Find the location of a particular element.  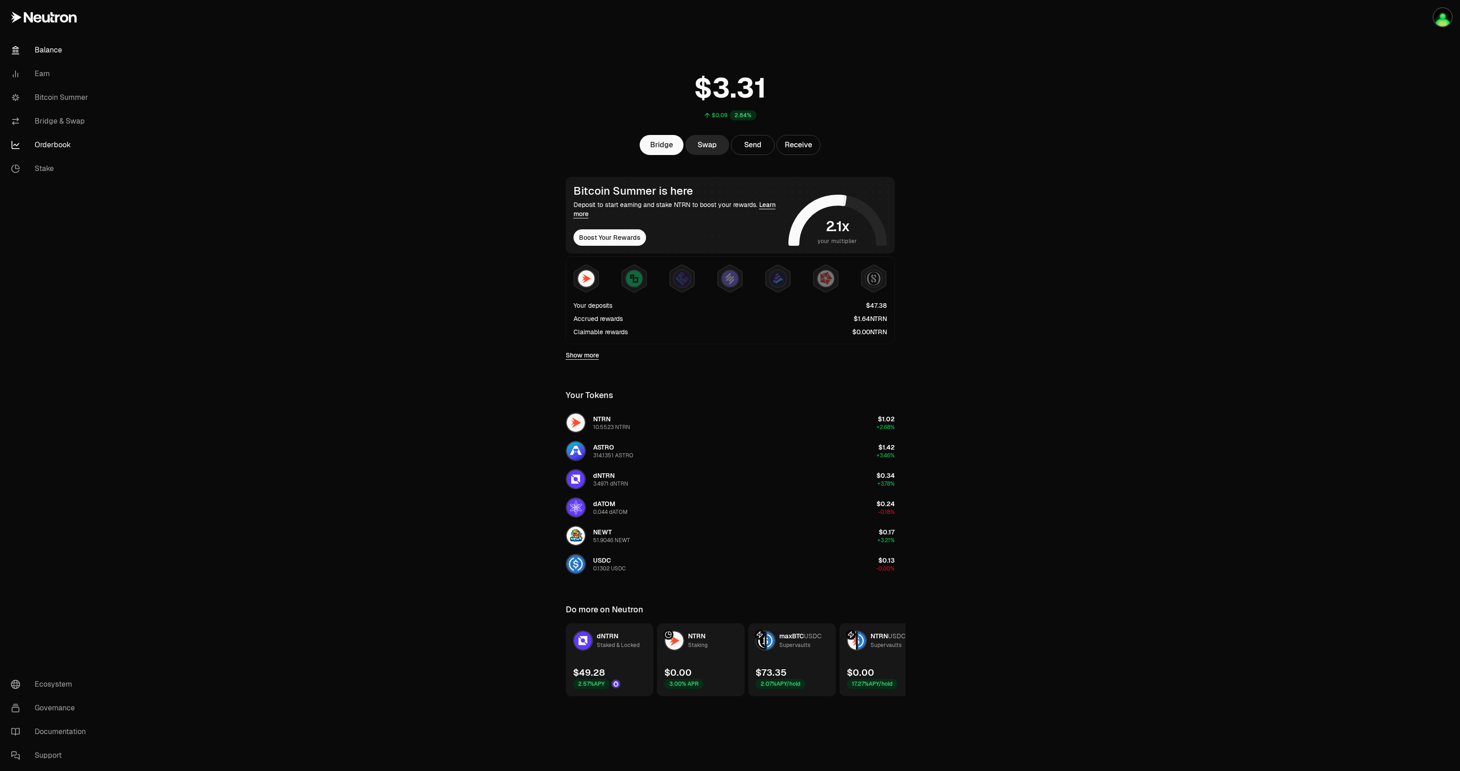

a: Support is located at coordinates (51, 756).